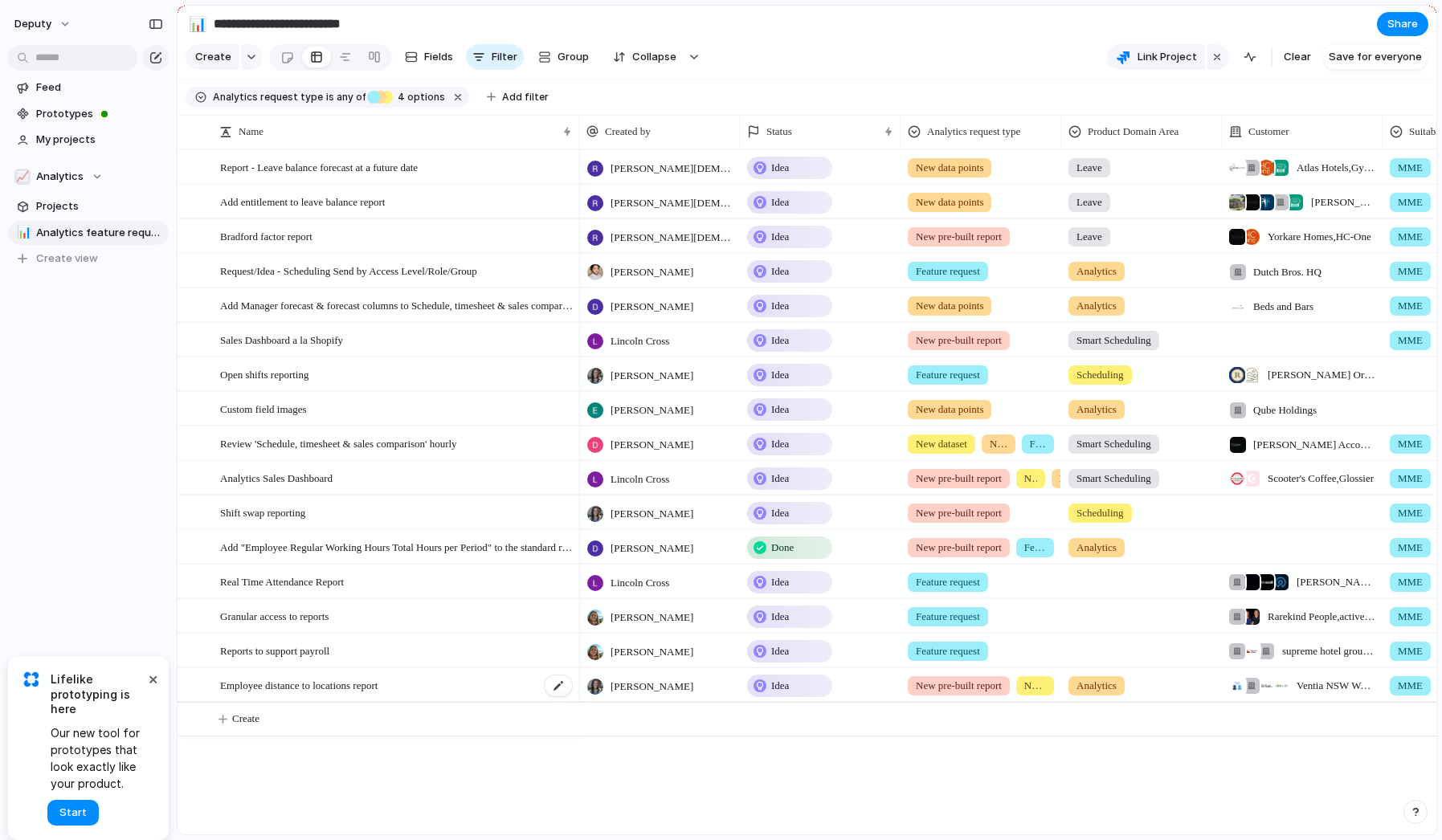 This screenshot has width=1442, height=840. Describe the element at coordinates (264, 408) in the screenshot. I see `span: Custom field images` at that location.